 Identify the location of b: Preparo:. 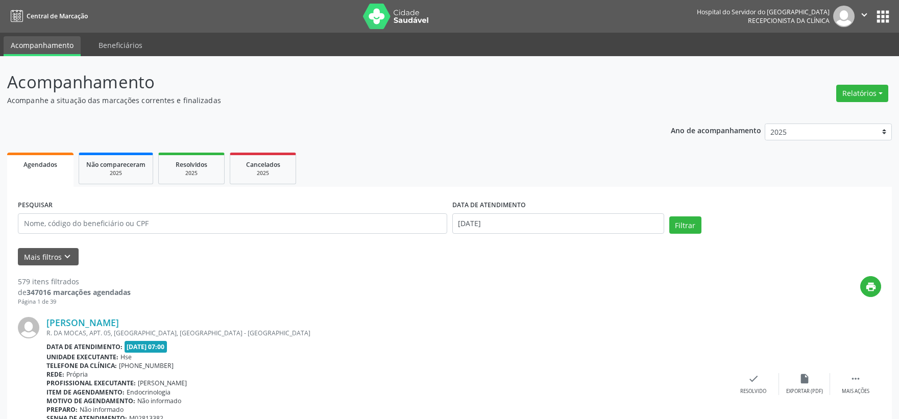
(62, 410).